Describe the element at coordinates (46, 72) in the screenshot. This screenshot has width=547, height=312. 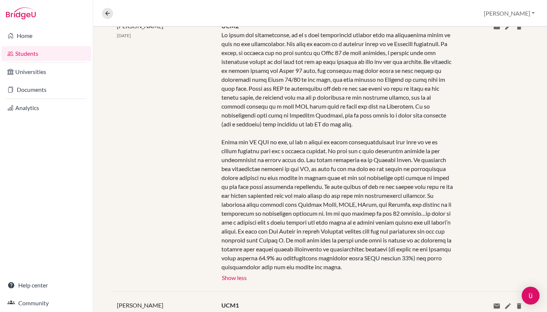
I see `a: Universities` at that location.